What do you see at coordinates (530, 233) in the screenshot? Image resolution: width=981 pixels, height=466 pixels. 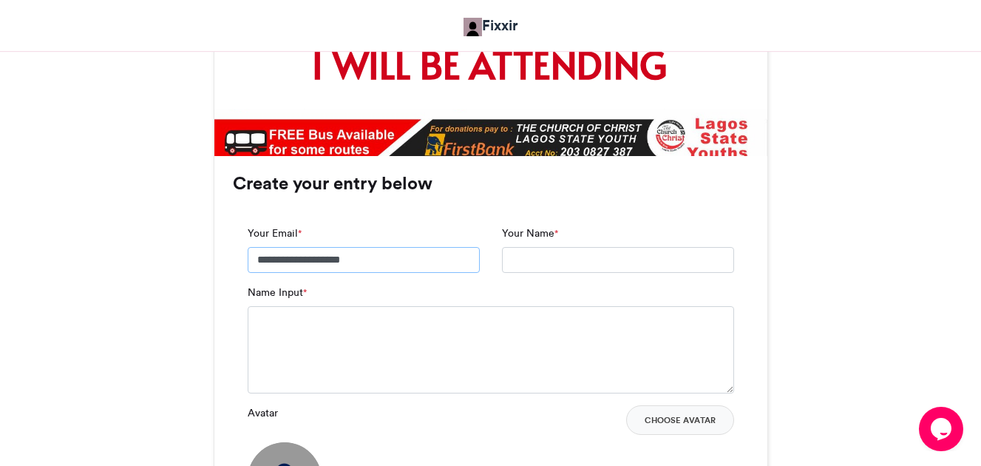 I see `label: Your Name` at bounding box center [530, 233].